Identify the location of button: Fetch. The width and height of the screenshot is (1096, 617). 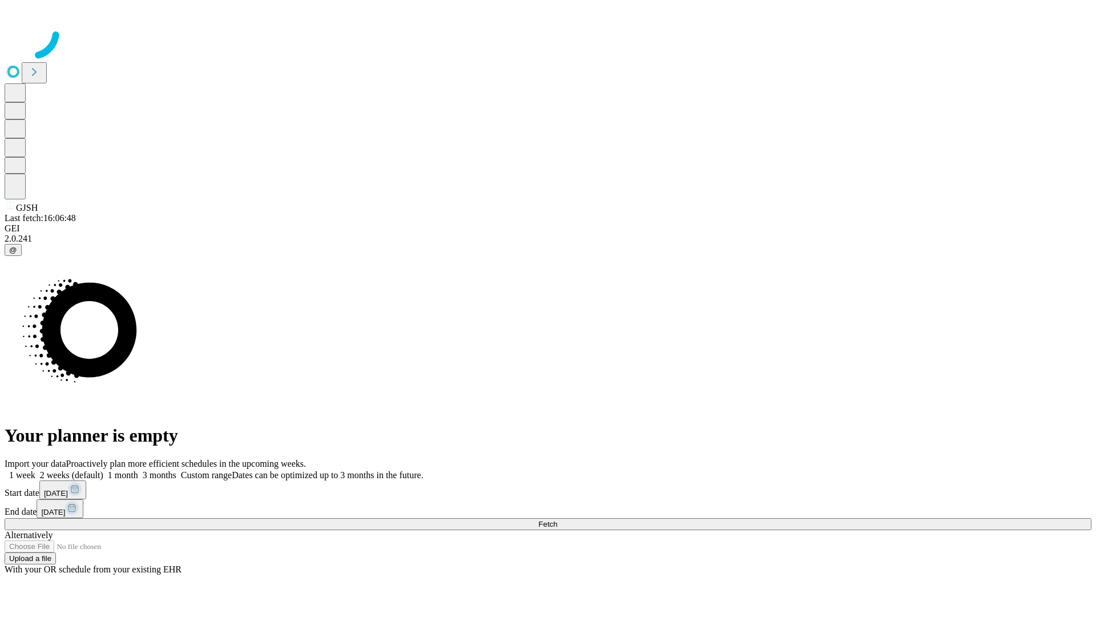
(548, 523).